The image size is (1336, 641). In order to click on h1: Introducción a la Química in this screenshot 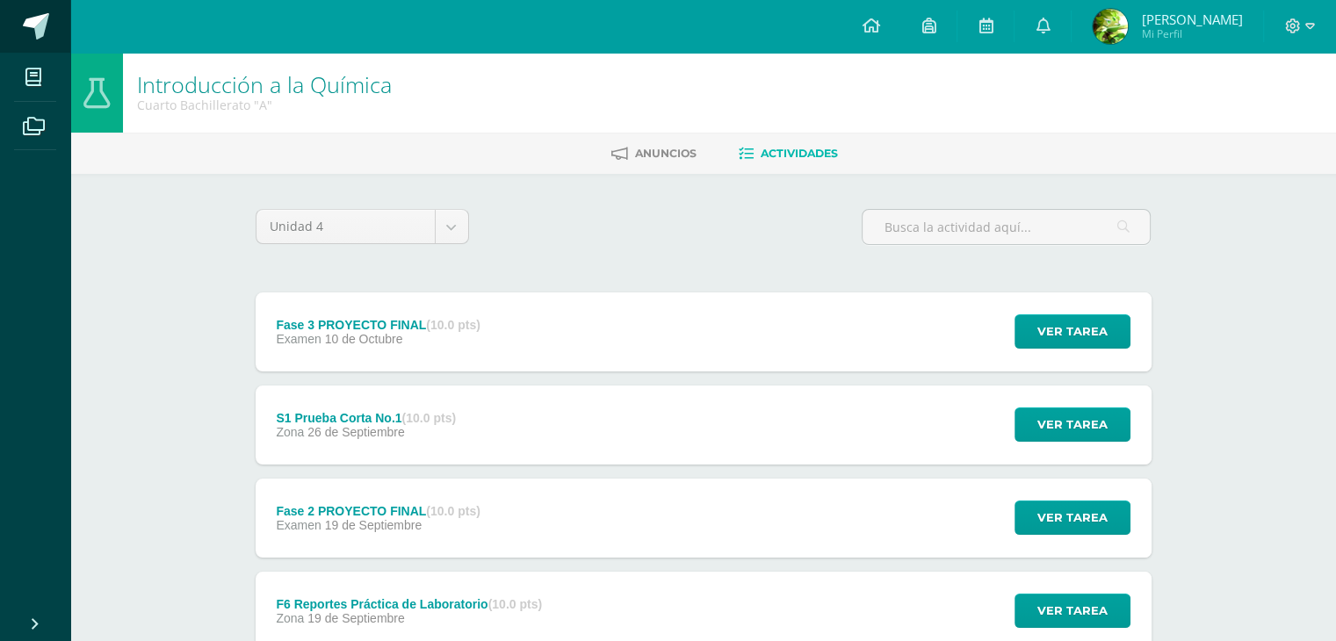, I will do `click(264, 84)`.